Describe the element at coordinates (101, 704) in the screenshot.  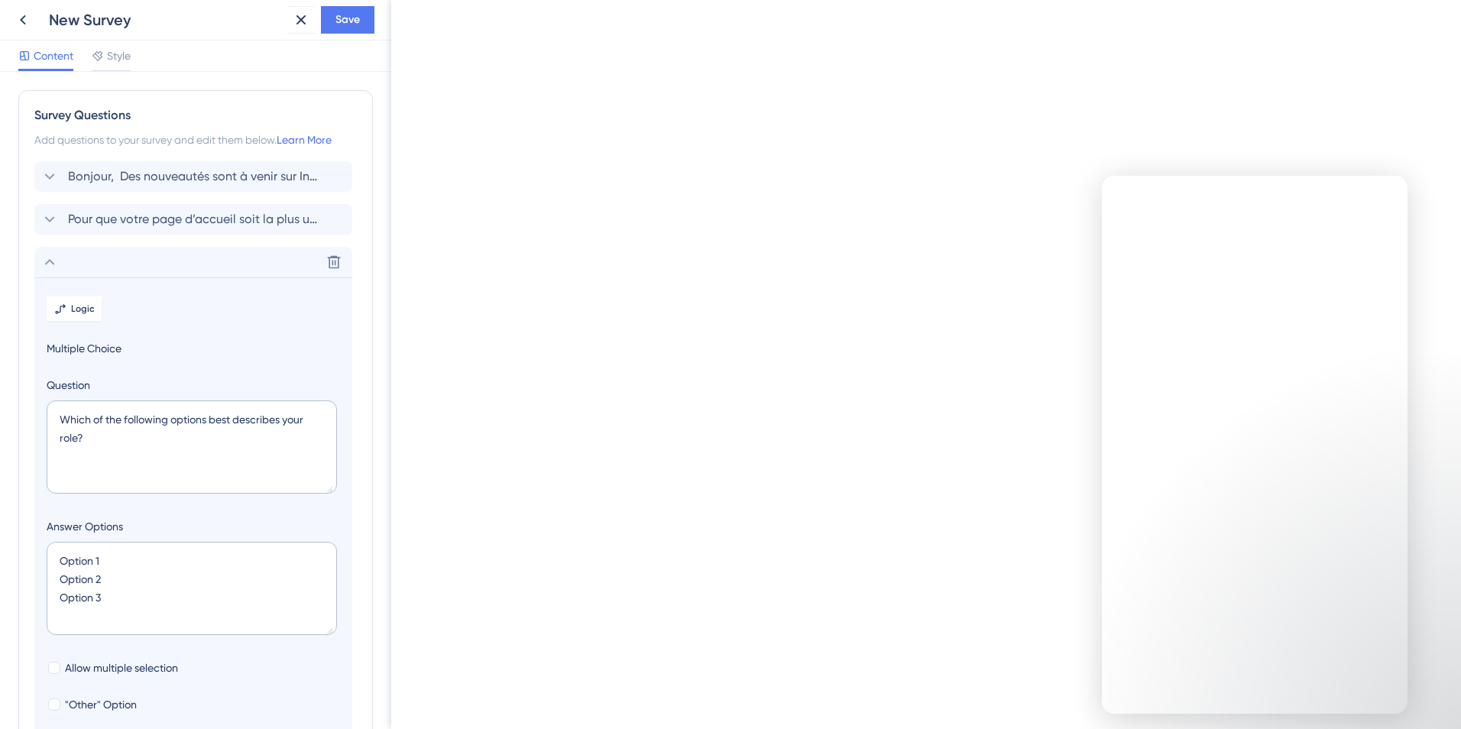
I see `span: "Other" Option` at that location.